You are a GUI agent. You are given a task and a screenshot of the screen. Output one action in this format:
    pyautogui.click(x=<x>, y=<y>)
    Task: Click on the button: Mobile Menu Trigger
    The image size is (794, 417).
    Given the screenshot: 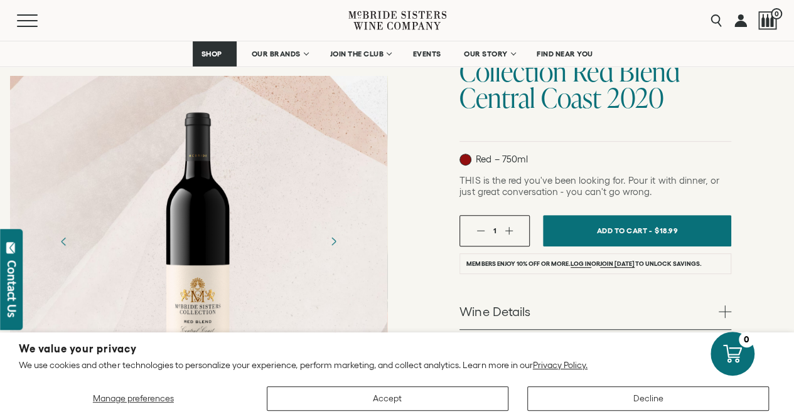 What is the action you would take?
    pyautogui.click(x=40, y=21)
    